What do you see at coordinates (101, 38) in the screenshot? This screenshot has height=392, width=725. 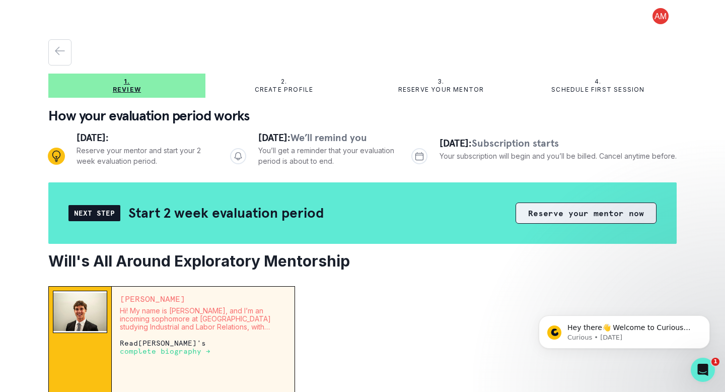 I see `div: message notification from Curious, 3d ago. Hey there👋 Welcome to Curious Cardinals 🙌 Take a look ...` at bounding box center [101, 38].